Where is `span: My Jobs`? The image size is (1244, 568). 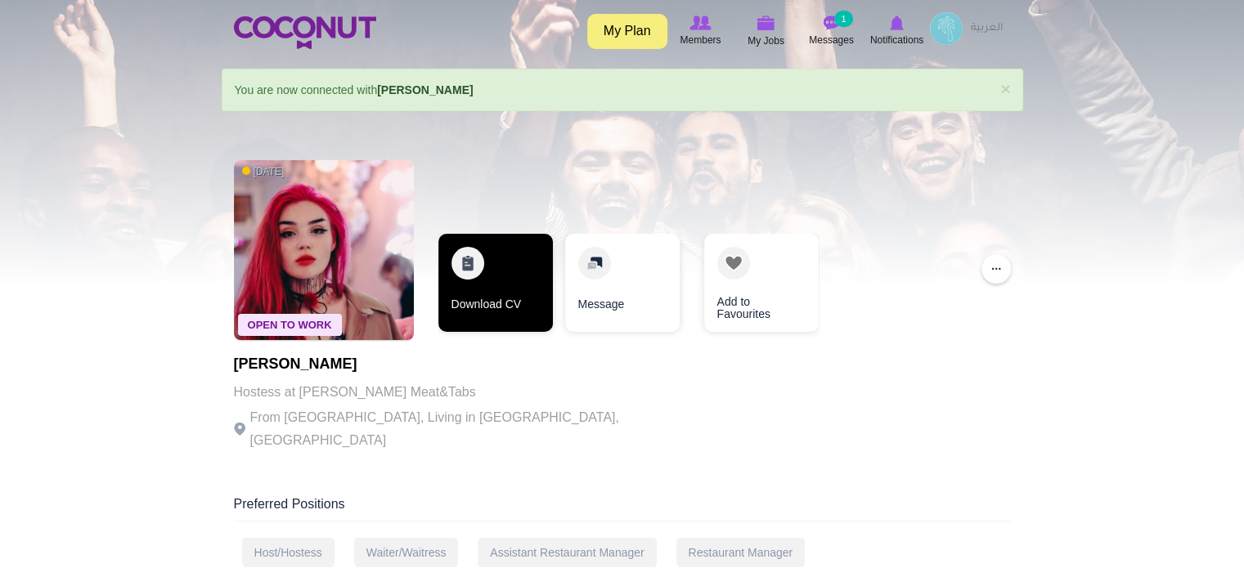
span: My Jobs is located at coordinates (765, 41).